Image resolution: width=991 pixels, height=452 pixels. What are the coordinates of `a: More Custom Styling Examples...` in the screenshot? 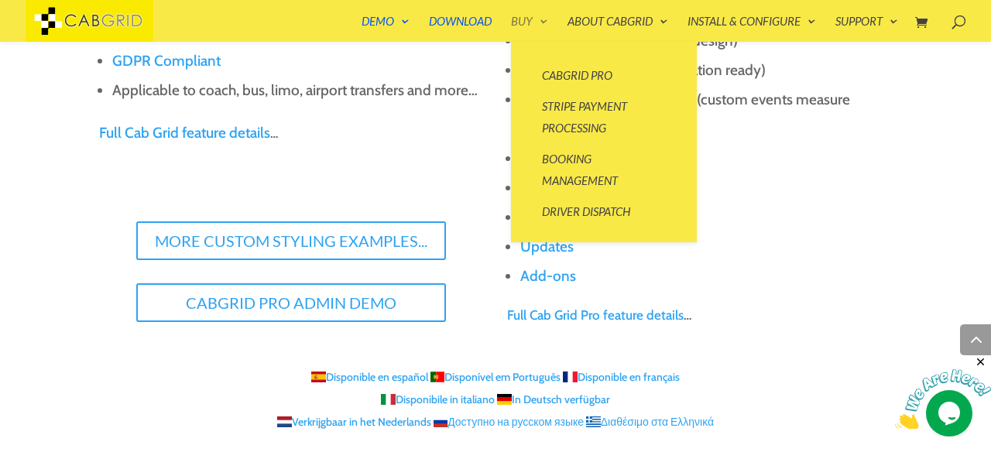 It's located at (291, 241).